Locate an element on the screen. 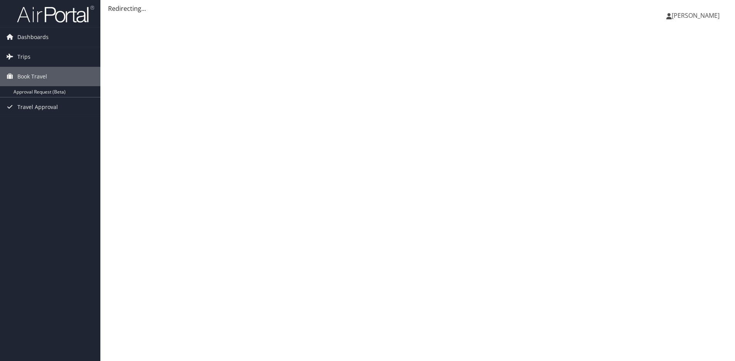  div: Redirecting... is located at coordinates (418, 8).